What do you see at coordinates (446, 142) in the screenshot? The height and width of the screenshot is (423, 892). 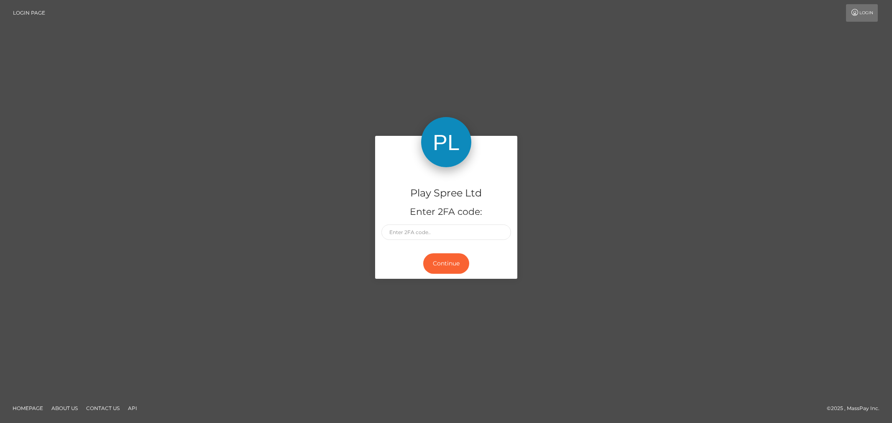 I see `img: Play Spree Ltd` at bounding box center [446, 142].